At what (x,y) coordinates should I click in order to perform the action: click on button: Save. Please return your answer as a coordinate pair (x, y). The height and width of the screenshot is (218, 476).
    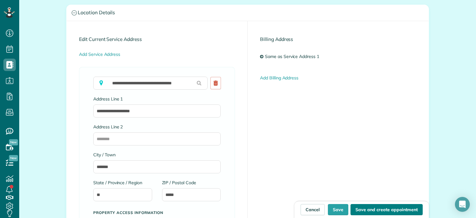
    Looking at the image, I should click on (338, 209).